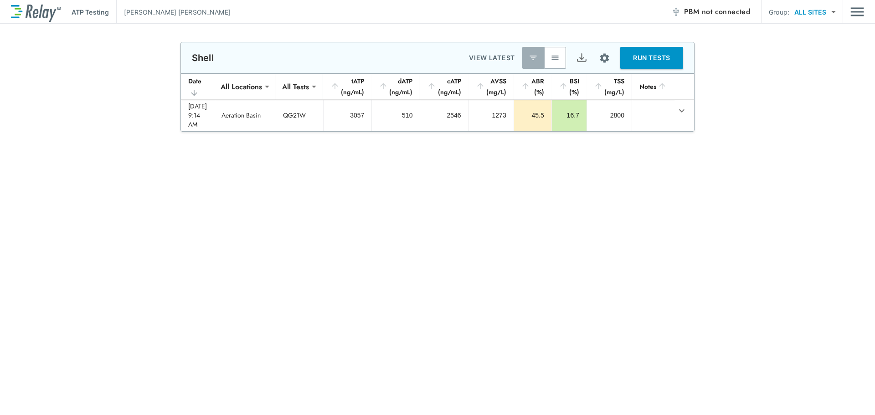 The width and height of the screenshot is (875, 415). What do you see at coordinates (395, 115) in the screenshot?
I see `div: 510` at bounding box center [395, 115].